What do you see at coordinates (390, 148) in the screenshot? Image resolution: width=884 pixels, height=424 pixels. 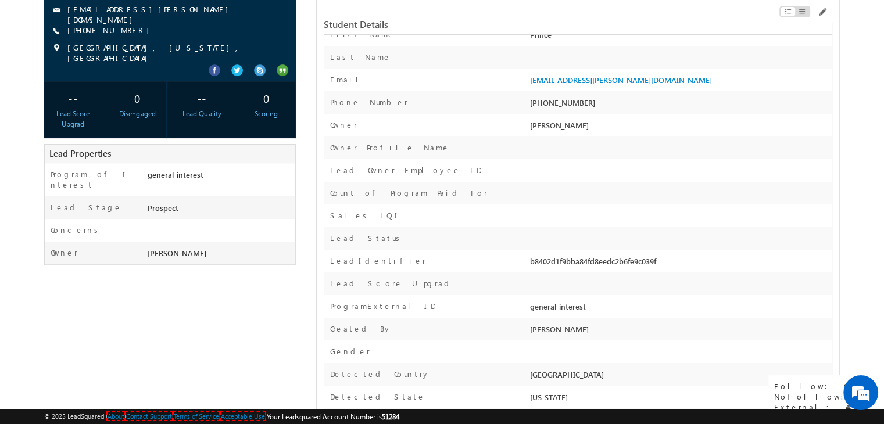 I see `label: Owner Profile Name` at bounding box center [390, 148].